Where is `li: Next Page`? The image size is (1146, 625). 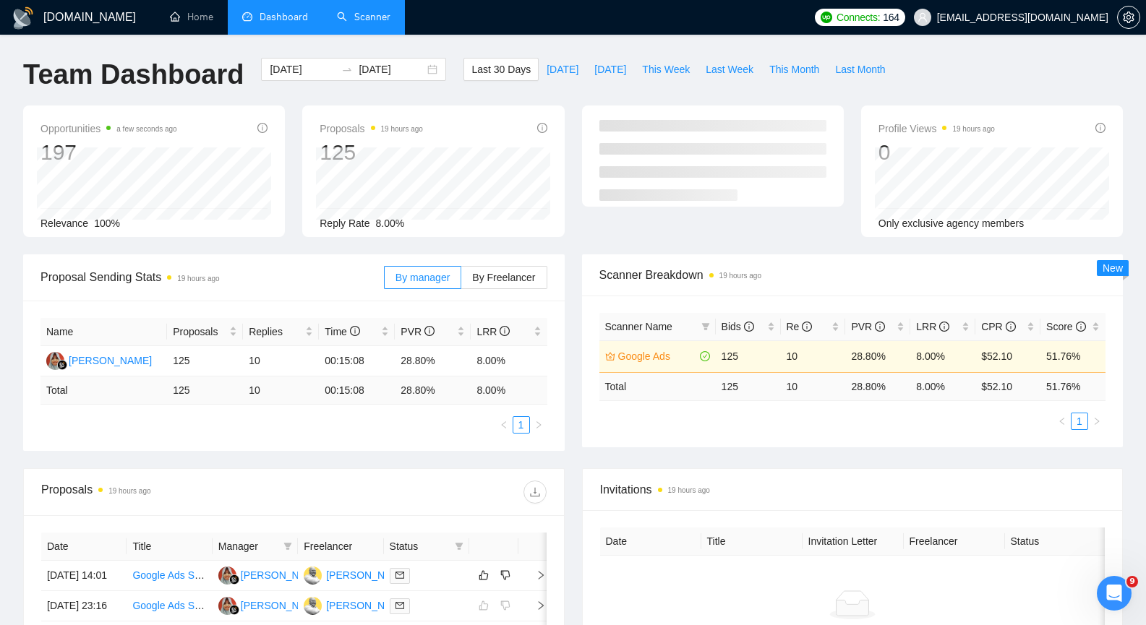 li: Next Page is located at coordinates (539, 425).